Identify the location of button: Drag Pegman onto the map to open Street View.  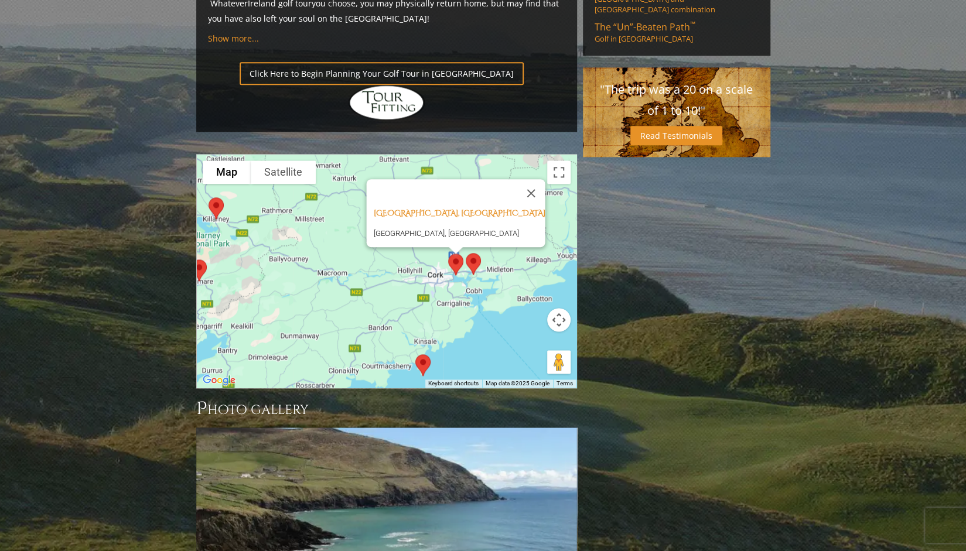
(559, 362).